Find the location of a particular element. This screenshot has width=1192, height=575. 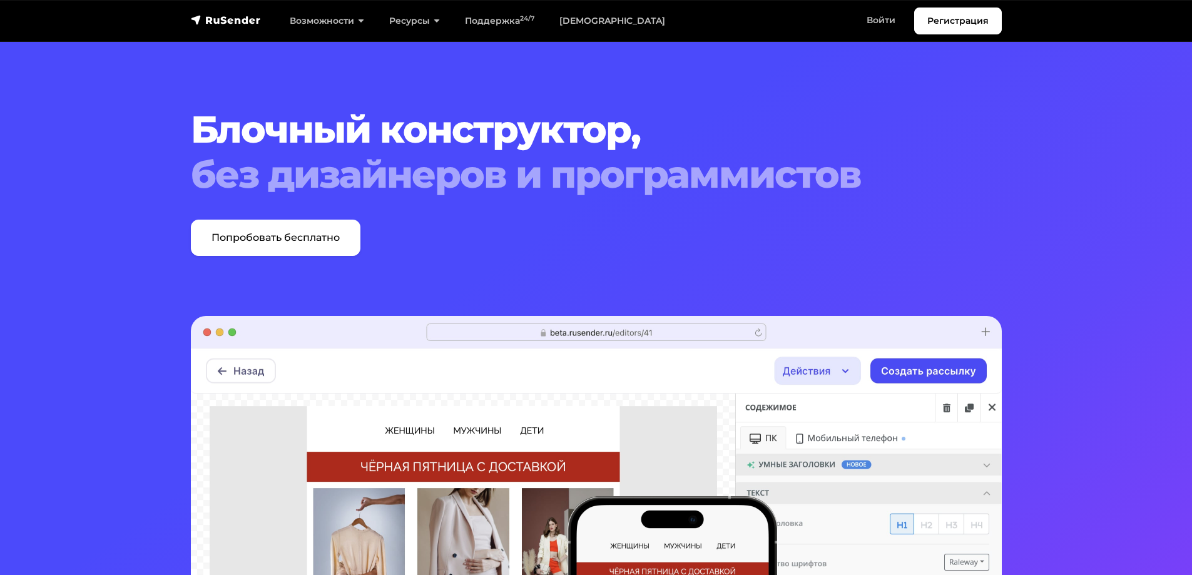

a: Ресурсы is located at coordinates (414, 21).